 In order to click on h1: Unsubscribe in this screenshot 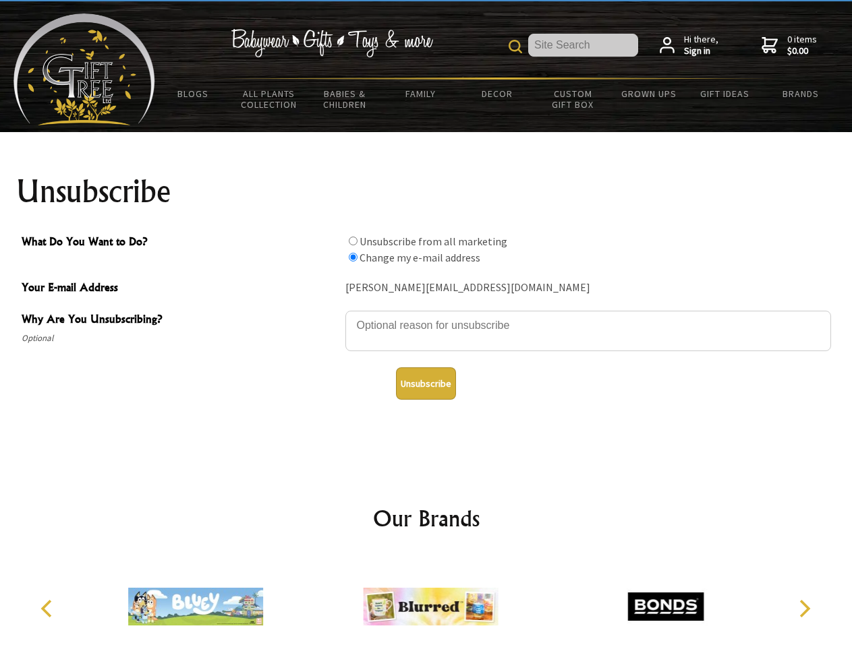, I will do `click(426, 191)`.